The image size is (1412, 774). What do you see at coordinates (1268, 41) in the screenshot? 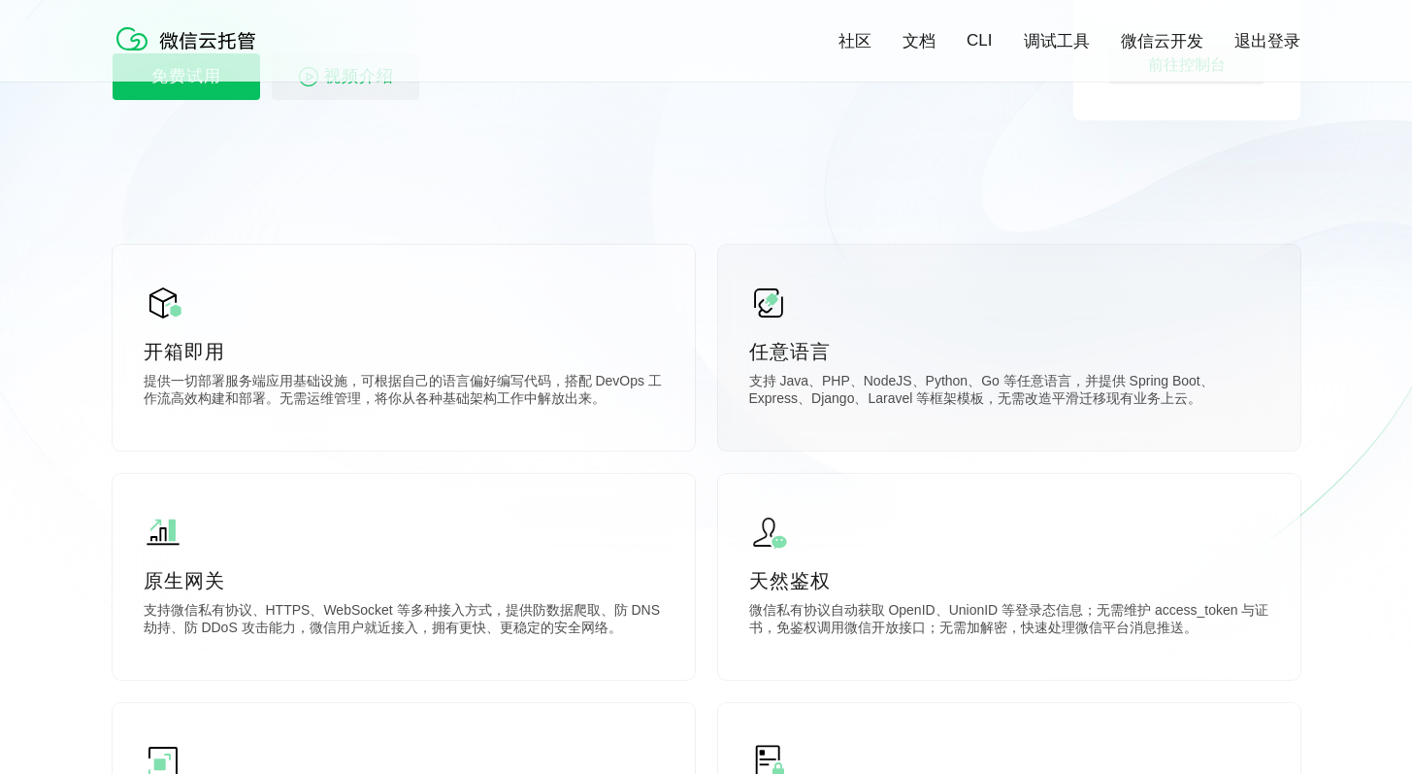
I see `a: 退出登录` at bounding box center [1268, 41].